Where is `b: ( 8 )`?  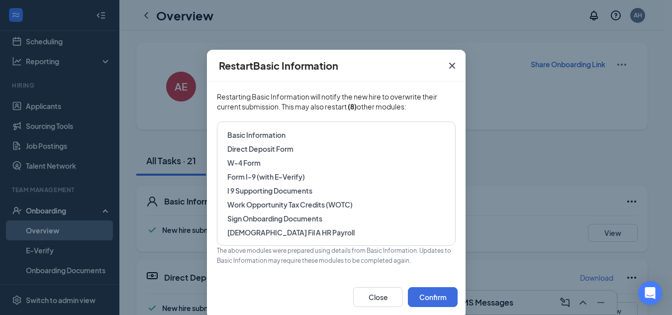
b: ( 8 ) is located at coordinates (352, 106).